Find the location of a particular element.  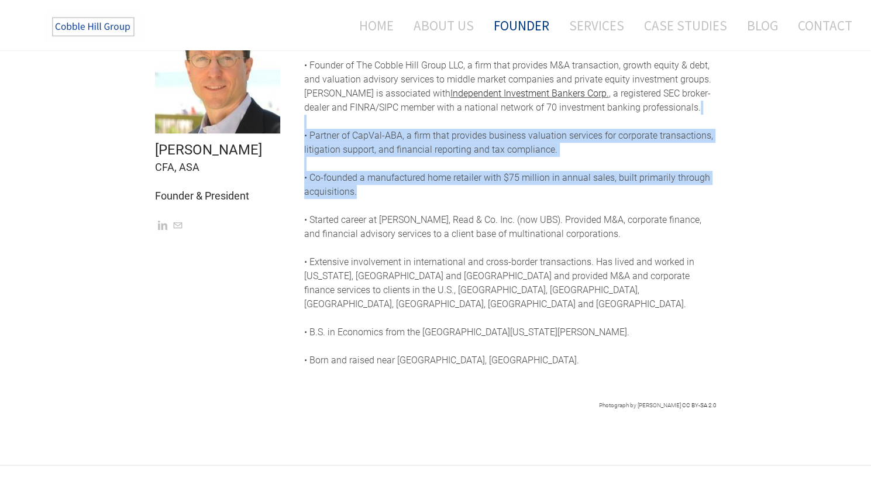

a: About Us is located at coordinates (443, 25).